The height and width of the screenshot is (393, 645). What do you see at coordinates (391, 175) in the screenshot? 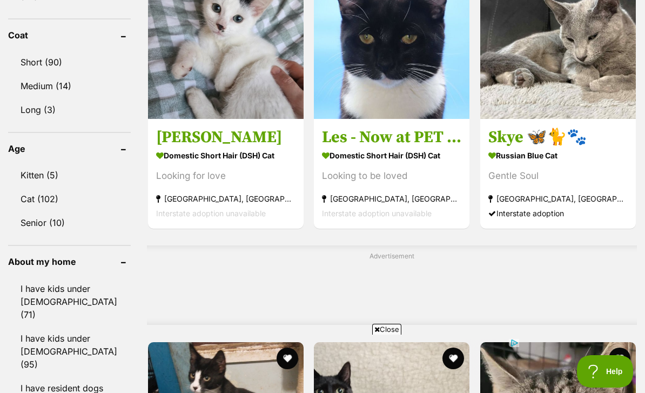
I see `div: Looking to be loved` at bounding box center [391, 175].